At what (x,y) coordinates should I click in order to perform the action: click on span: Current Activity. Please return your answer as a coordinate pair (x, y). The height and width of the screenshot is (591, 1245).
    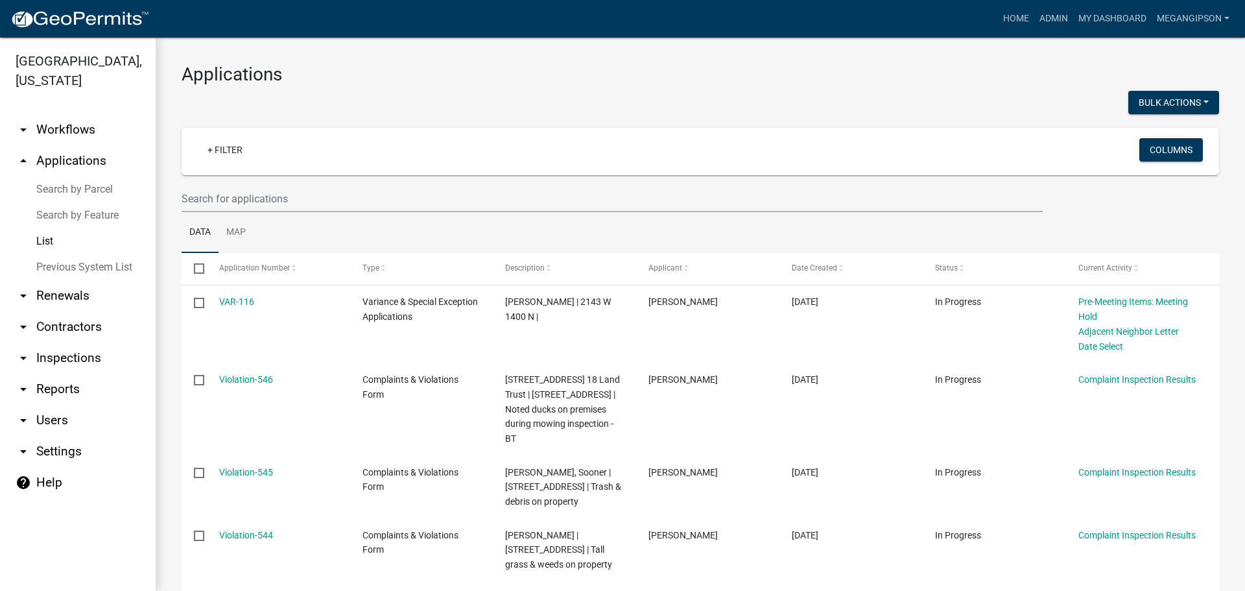
    Looking at the image, I should click on (1105, 268).